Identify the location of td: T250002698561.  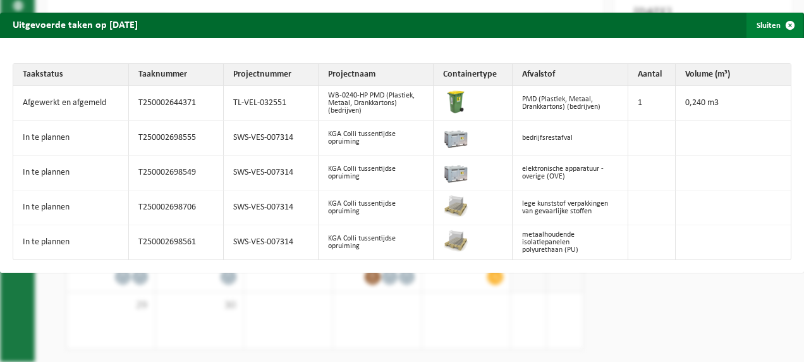
(176, 242).